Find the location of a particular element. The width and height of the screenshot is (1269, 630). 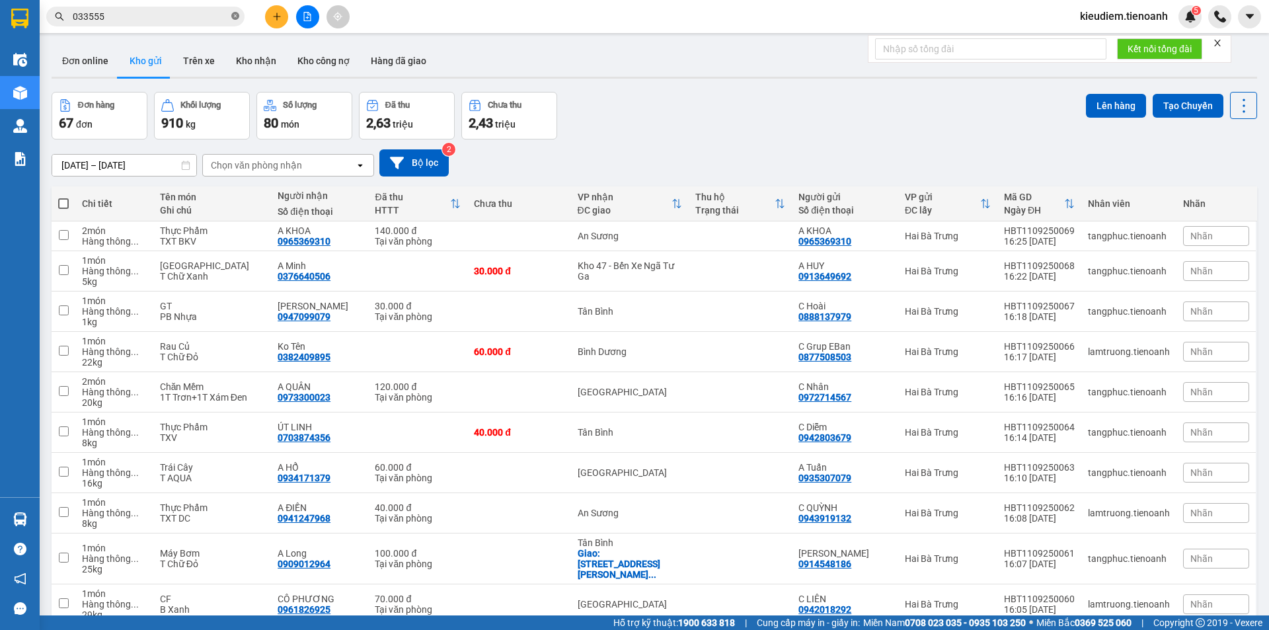

div: 30.000 đ is located at coordinates (519, 271).